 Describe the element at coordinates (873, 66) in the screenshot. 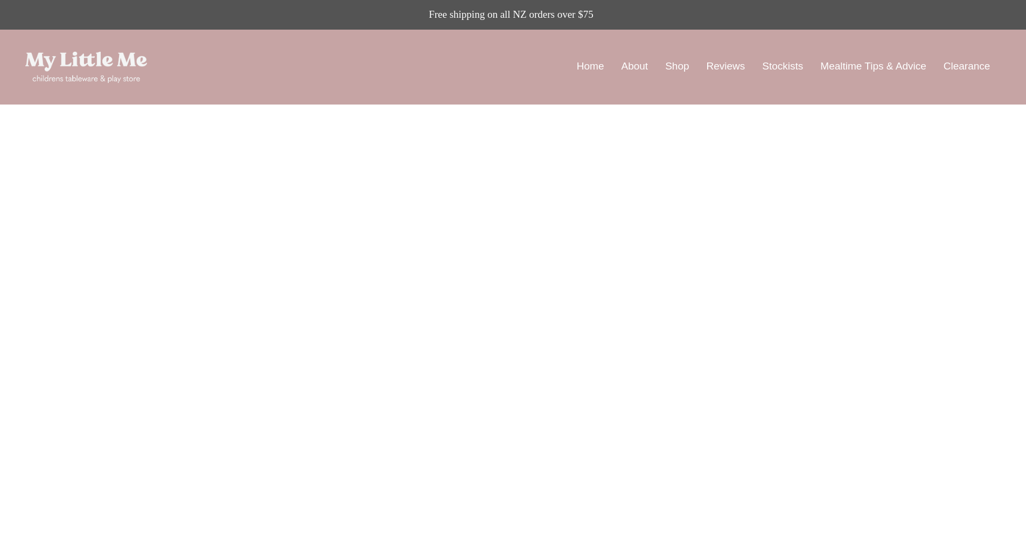

I see `a: Mealtime Tips & Advice` at that location.